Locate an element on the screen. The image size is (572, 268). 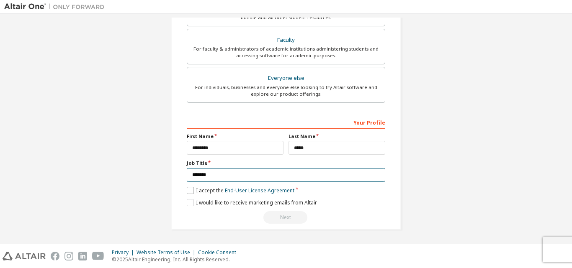
div: For individuals, businesses and everyone else looking to try Altair software and explore our prod... is located at coordinates (286, 91).